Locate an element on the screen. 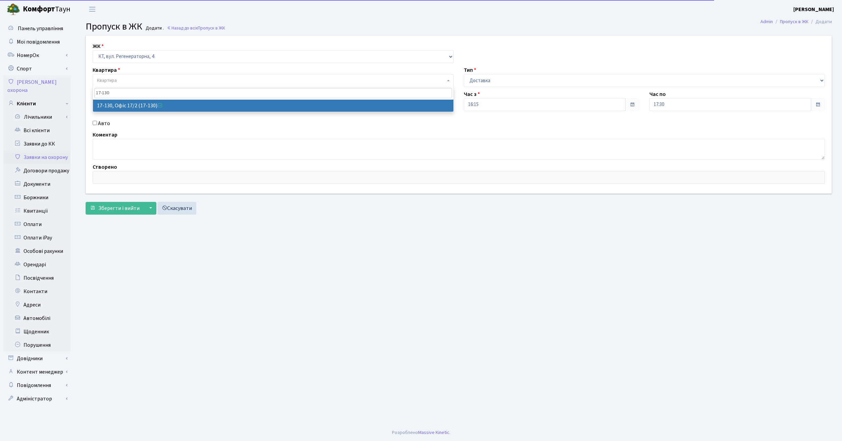 This screenshot has height=441, width=842. a: Квитанції is located at coordinates (37, 211).